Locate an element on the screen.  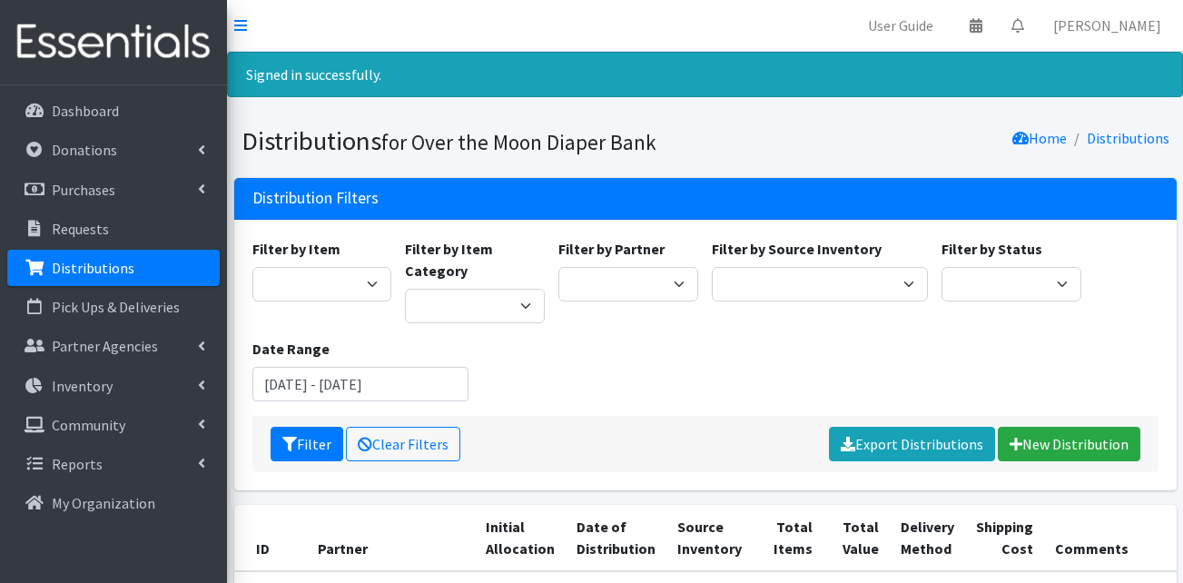
input: January 1, 2011 - December 31, 2011 is located at coordinates (360, 384).